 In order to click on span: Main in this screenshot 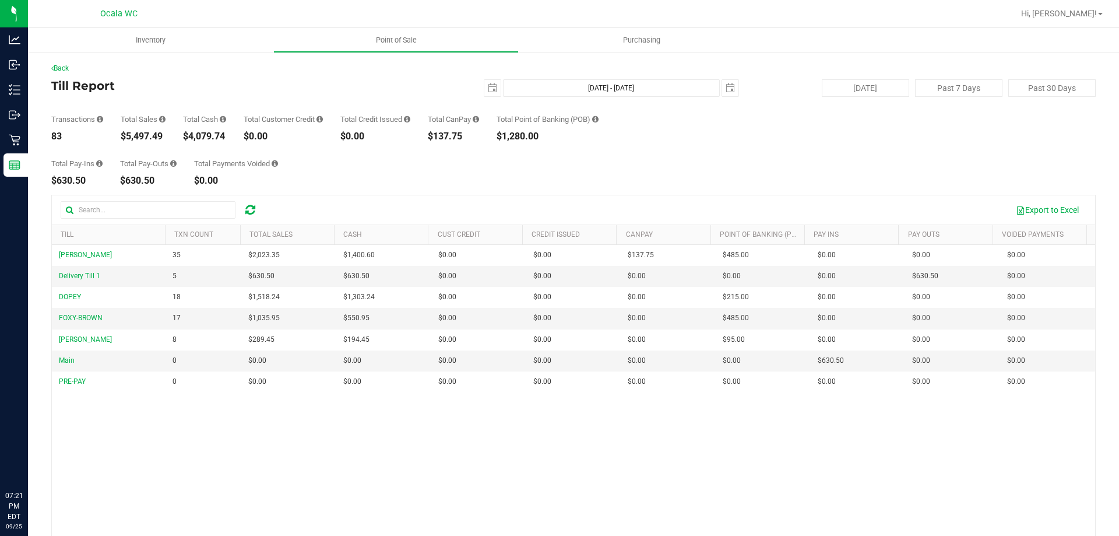, I will do `click(66, 360)`.